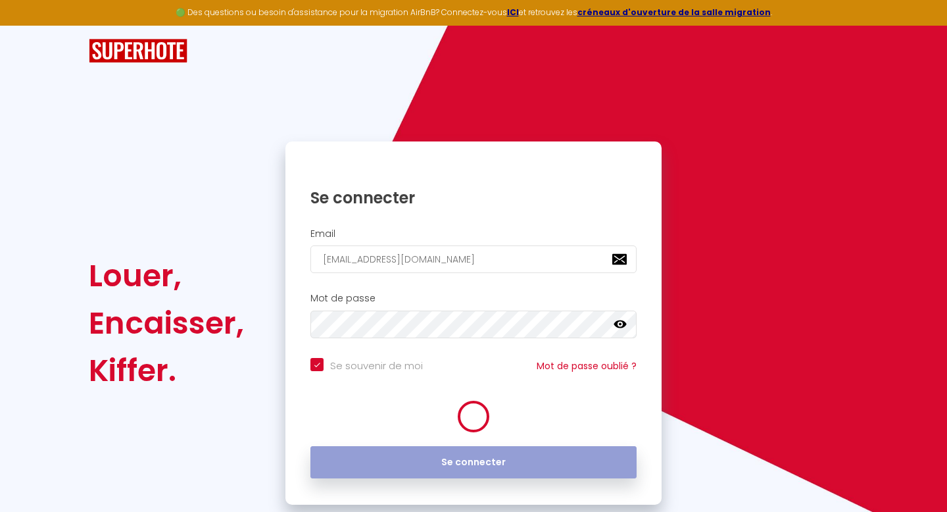  What do you see at coordinates (587, 366) in the screenshot?
I see `a: Mot de passe oublié ?` at bounding box center [587, 366].